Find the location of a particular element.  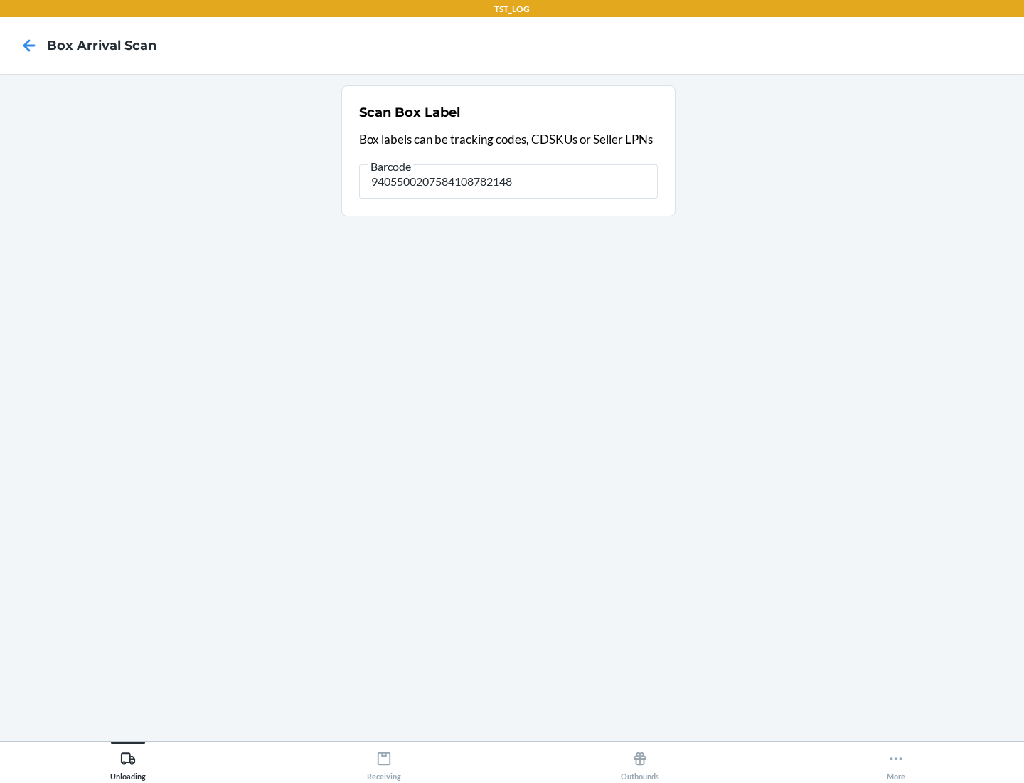

h2: Scan Box Label is located at coordinates (410, 112).